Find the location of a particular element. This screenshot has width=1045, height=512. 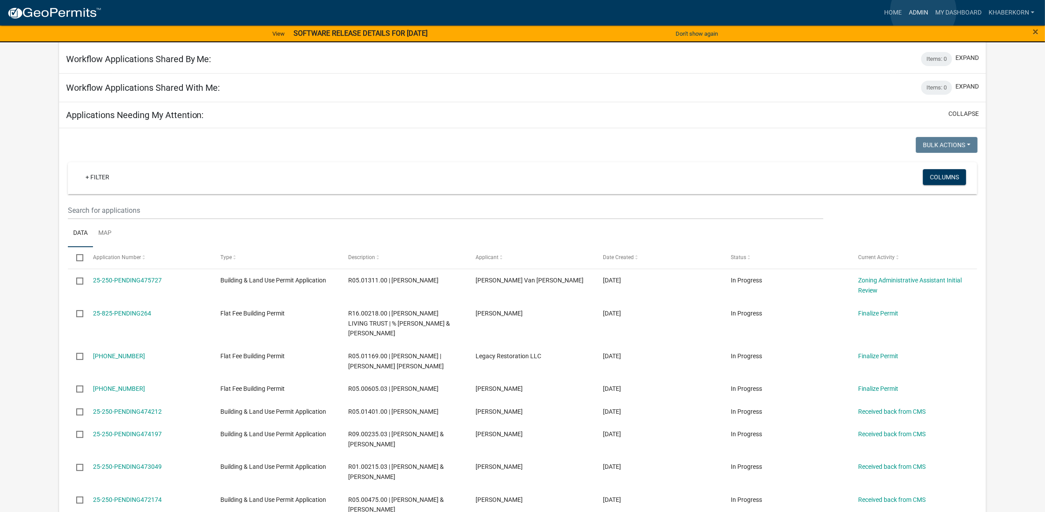

a: My Dashboard is located at coordinates (958, 13).